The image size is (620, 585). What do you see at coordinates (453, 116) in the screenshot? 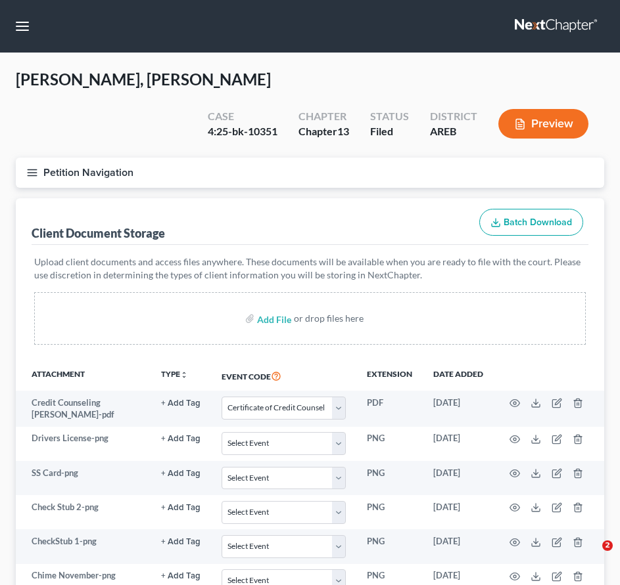
I see `div: District` at bounding box center [453, 116].